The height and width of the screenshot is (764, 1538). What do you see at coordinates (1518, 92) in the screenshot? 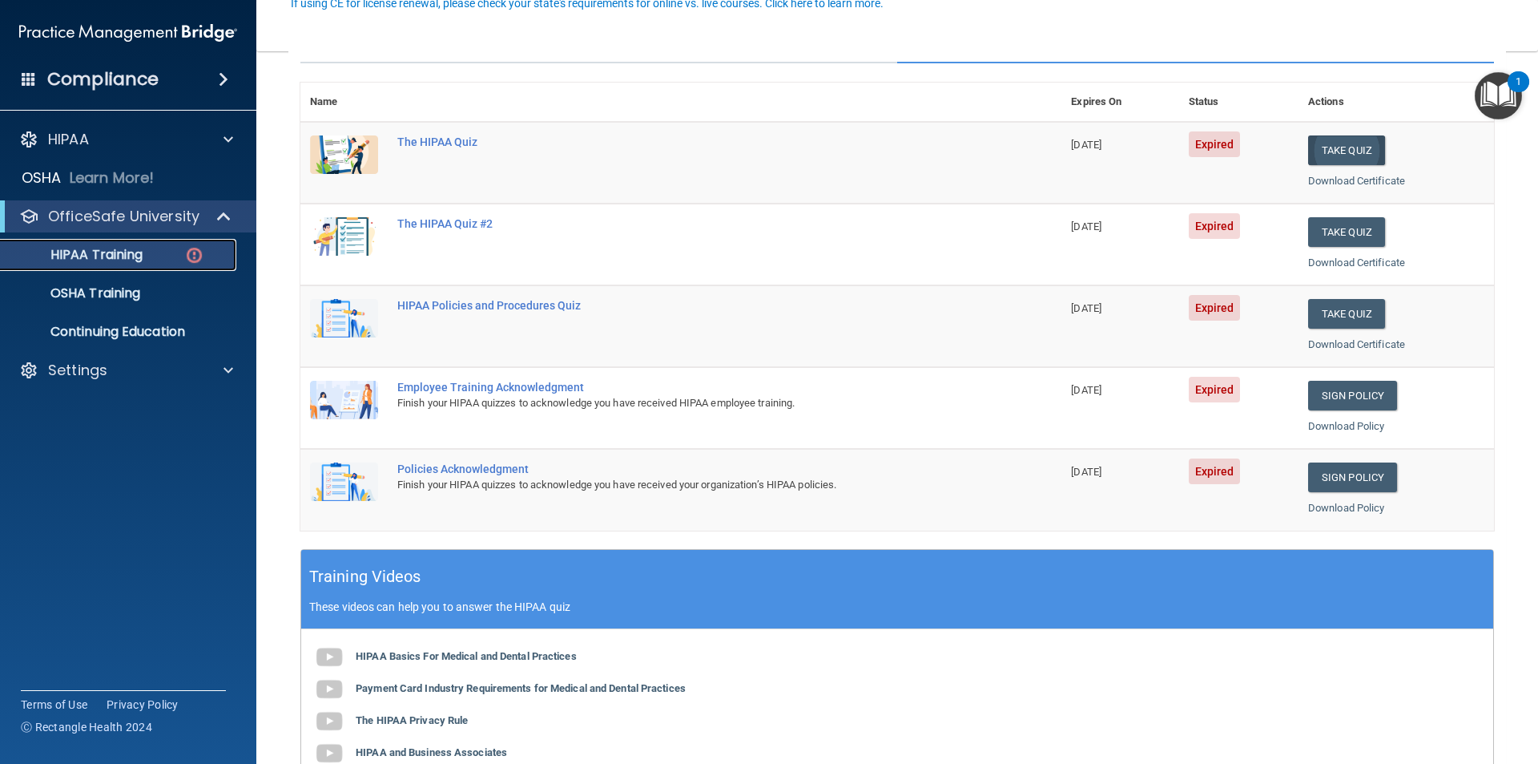
I see `div: 1` at bounding box center [1518, 92].